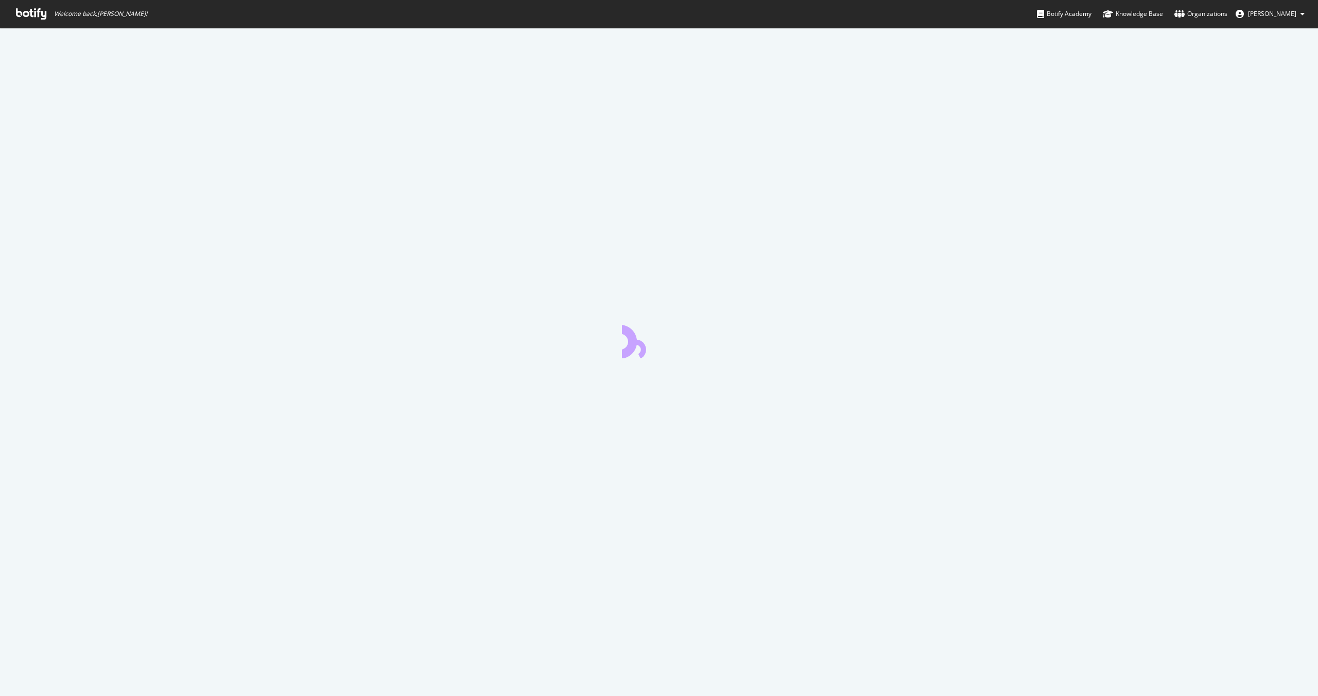 The width and height of the screenshot is (1318, 696). Describe the element at coordinates (1132, 14) in the screenshot. I see `div: Knowledge Base` at that location.